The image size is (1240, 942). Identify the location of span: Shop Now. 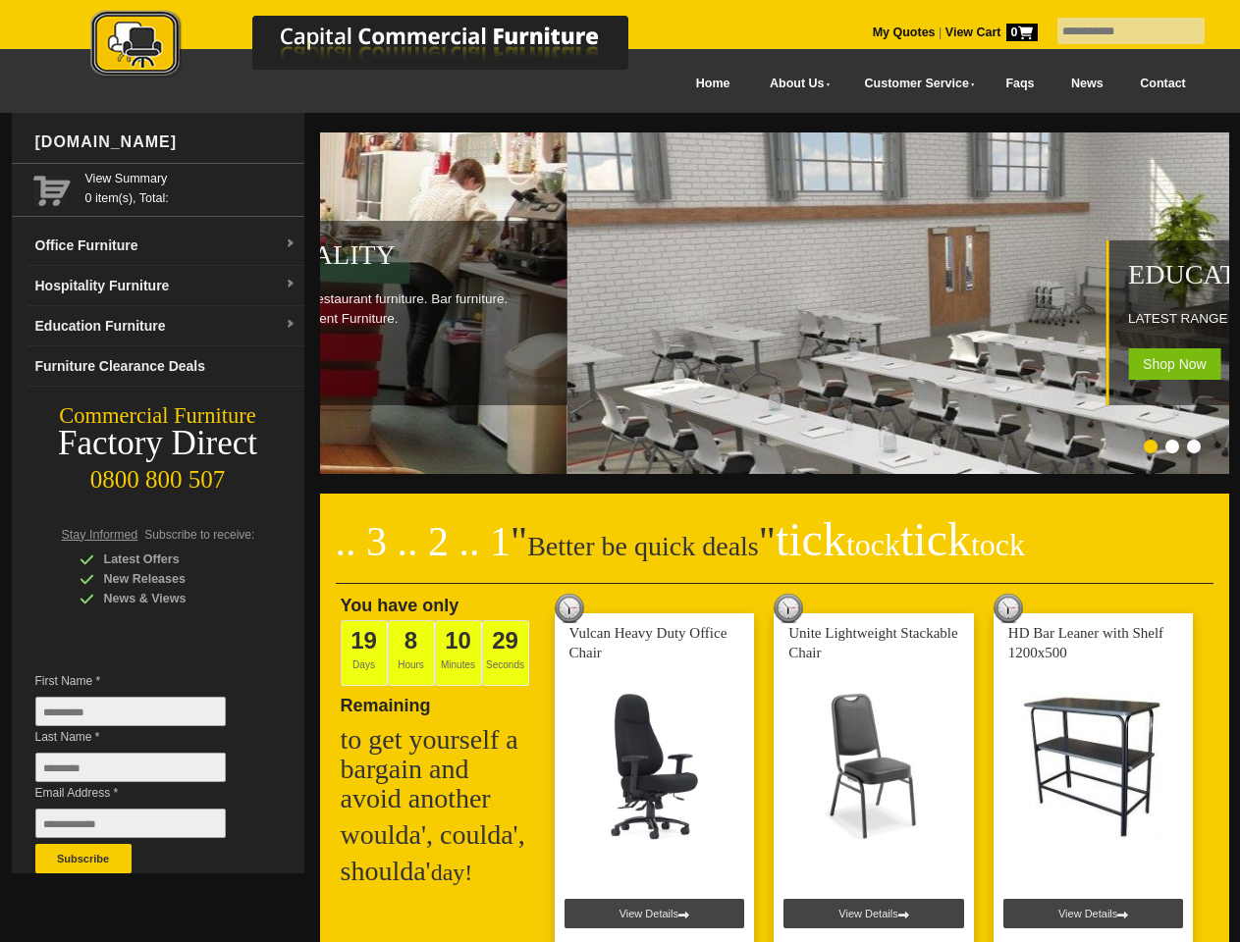
(1174, 364).